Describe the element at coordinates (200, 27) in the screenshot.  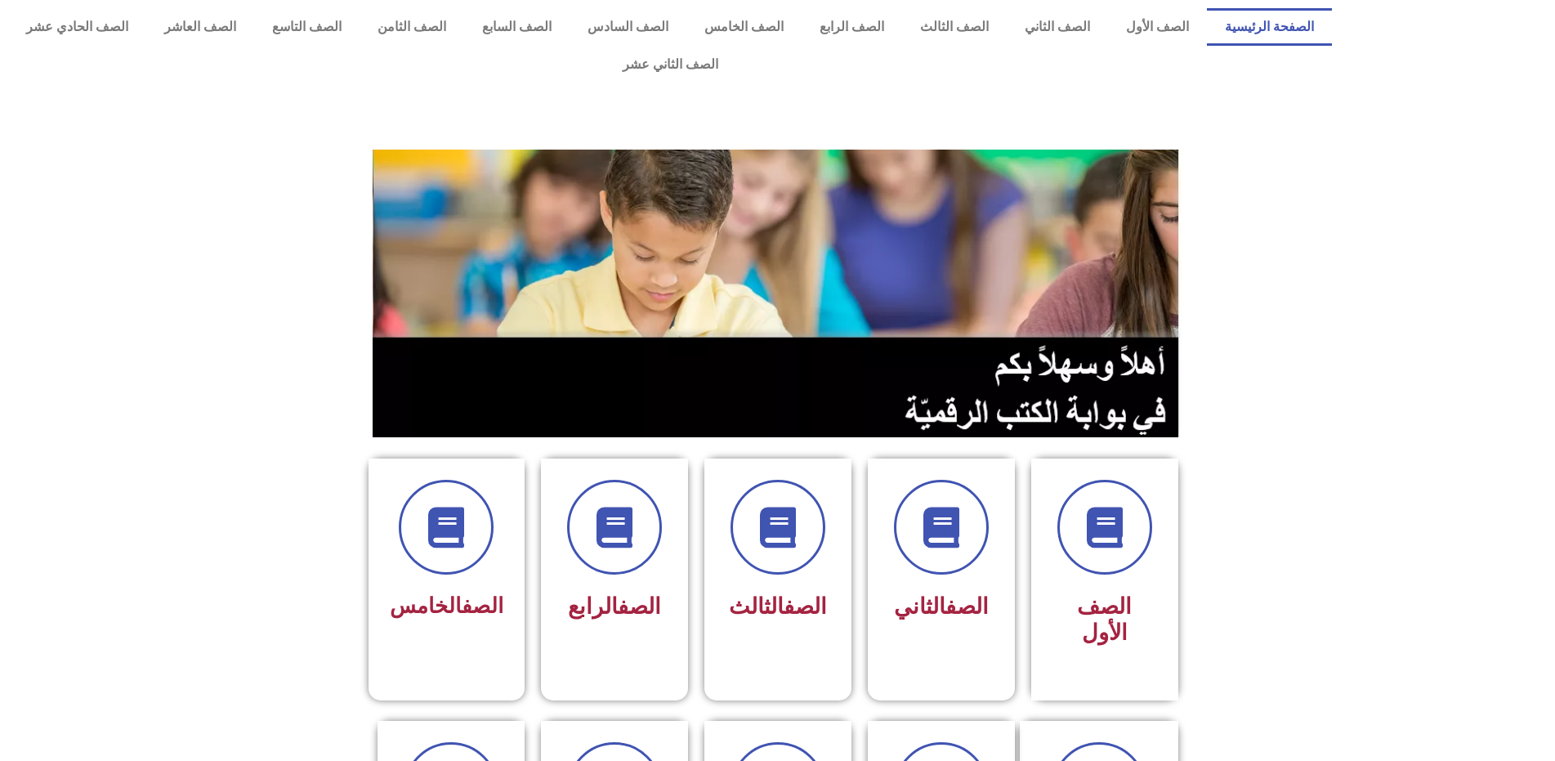
I see `a: الصف العاشر` at that location.